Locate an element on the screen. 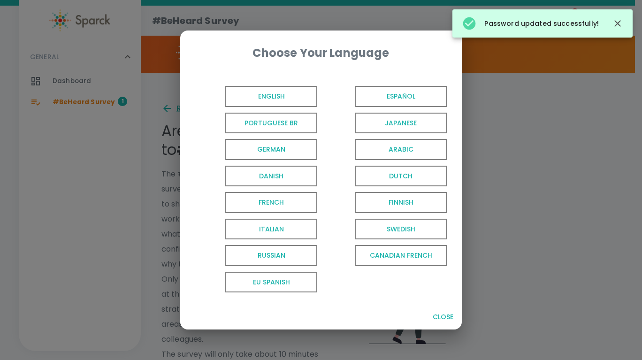 This screenshot has width=642, height=360. span: Portuguese BR is located at coordinates (271, 123).